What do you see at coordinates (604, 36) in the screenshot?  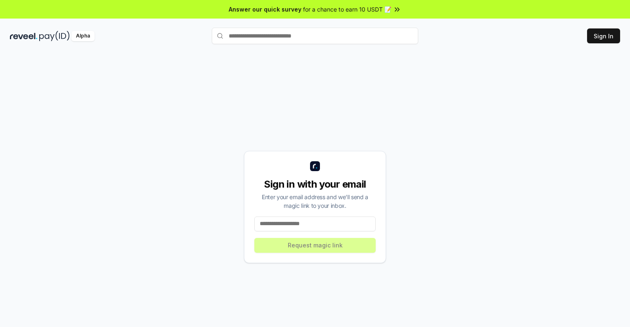 I see `button: Sign In` at bounding box center [604, 36].